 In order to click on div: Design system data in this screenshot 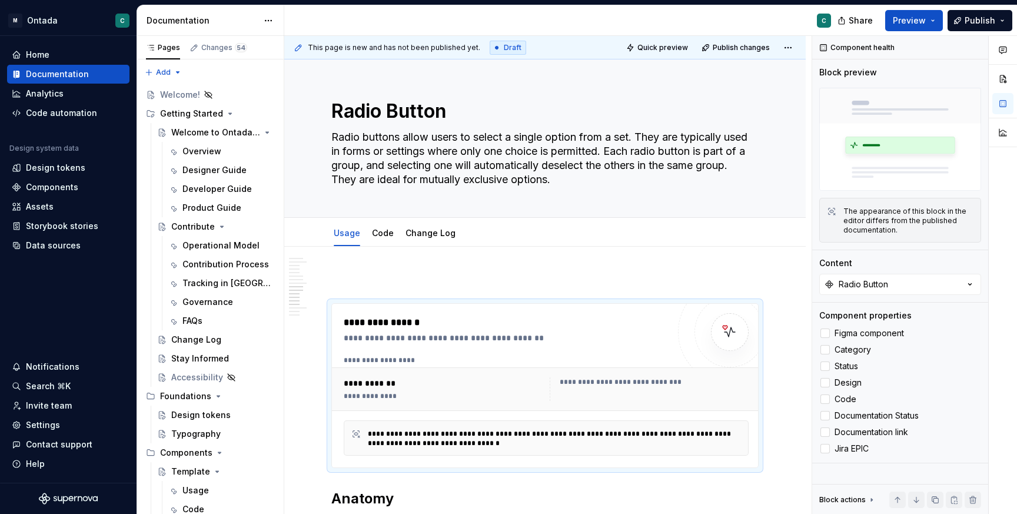, I will do `click(44, 148)`.